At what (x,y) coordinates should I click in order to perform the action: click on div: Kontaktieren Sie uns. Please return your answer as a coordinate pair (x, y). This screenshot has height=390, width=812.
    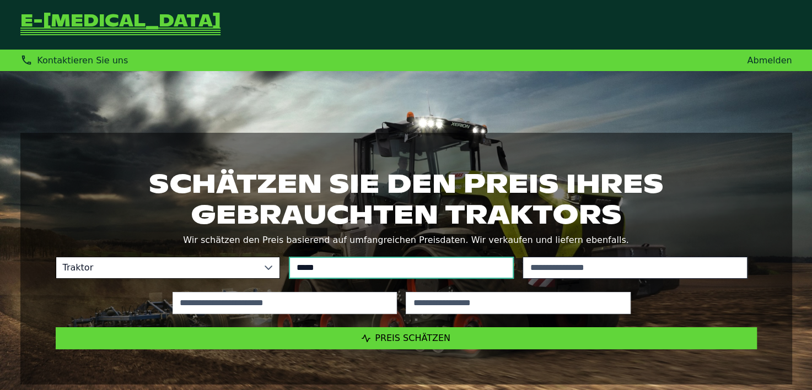
    Looking at the image, I should click on (74, 60).